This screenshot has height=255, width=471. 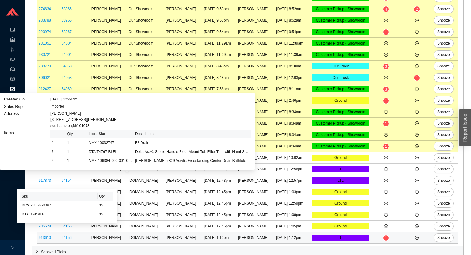 What do you see at coordinates (111, 134) in the screenshot?
I see `th: Local Sku` at bounding box center [111, 134].